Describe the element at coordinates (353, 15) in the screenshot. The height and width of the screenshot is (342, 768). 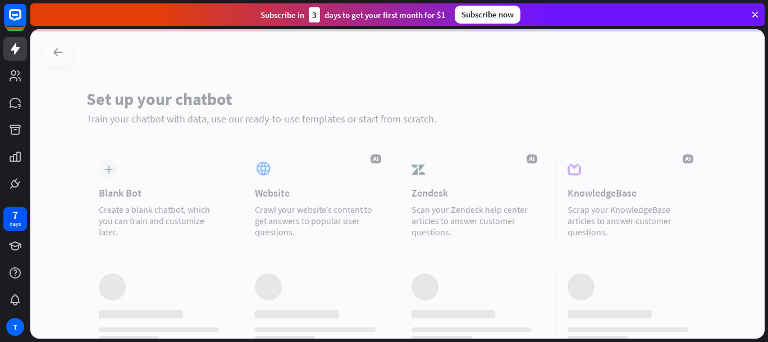
I see `div: Subscribe in days to get your first month for $1` at that location.